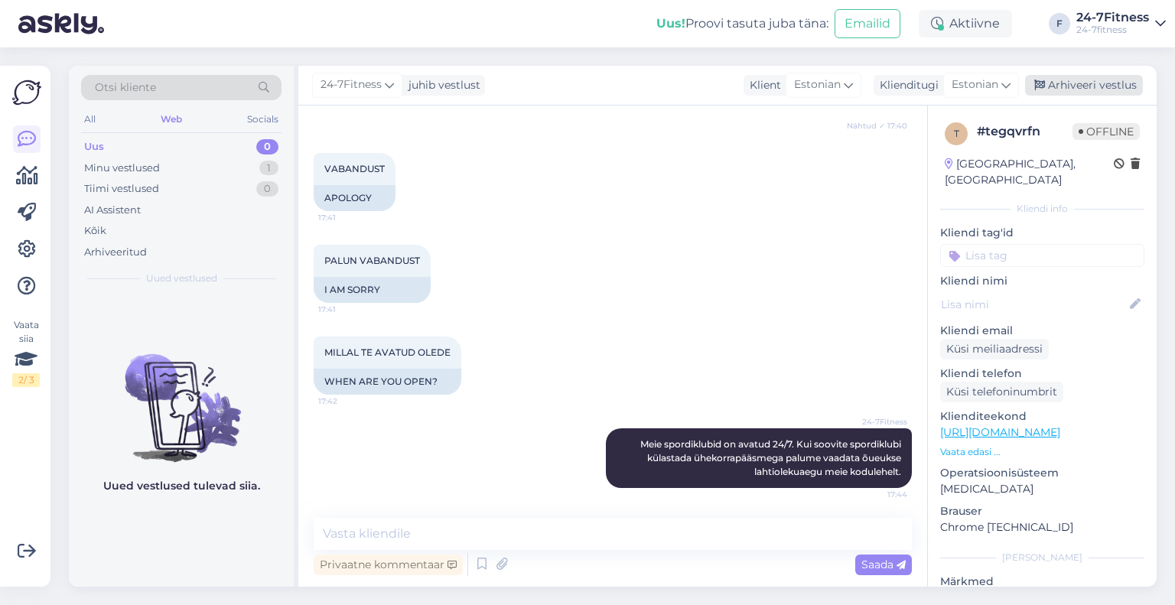 This screenshot has width=1175, height=605. What do you see at coordinates (26, 380) in the screenshot?
I see `div: 2 / 3` at bounding box center [26, 380].